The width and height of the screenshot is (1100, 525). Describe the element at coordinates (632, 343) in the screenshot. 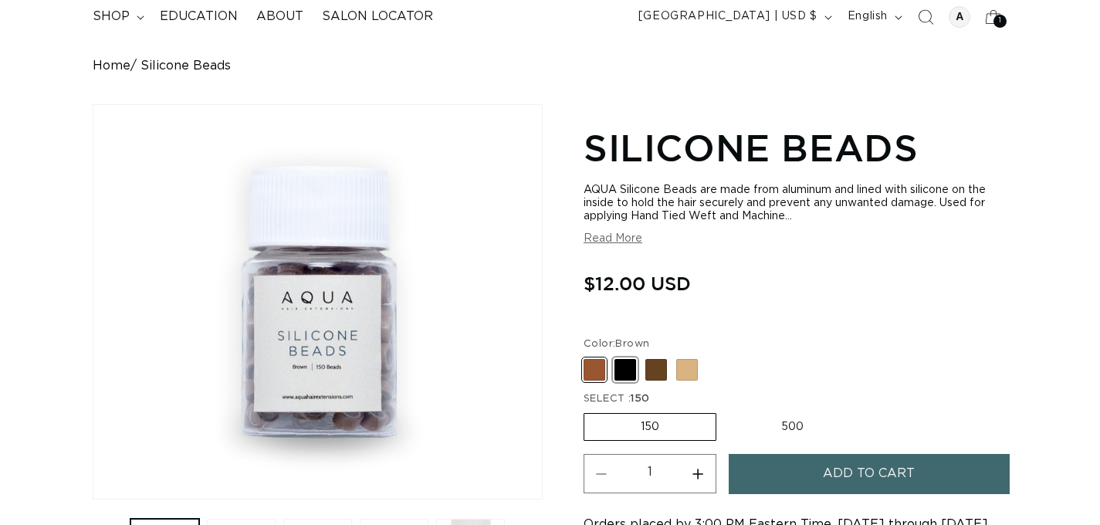

I see `span: Brown` at that location.